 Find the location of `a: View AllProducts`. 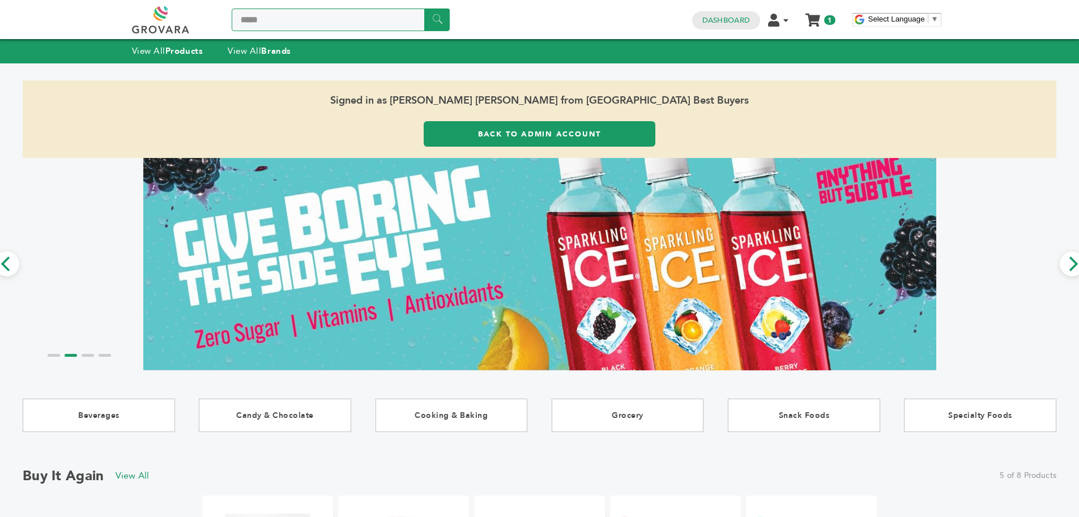

a: View AllProducts is located at coordinates (168, 51).